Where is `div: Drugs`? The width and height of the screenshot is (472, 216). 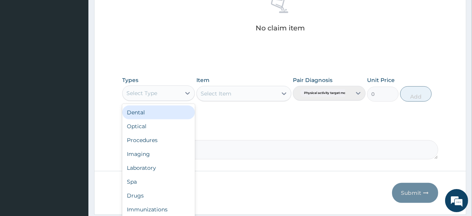 div: Drugs is located at coordinates (158, 195).